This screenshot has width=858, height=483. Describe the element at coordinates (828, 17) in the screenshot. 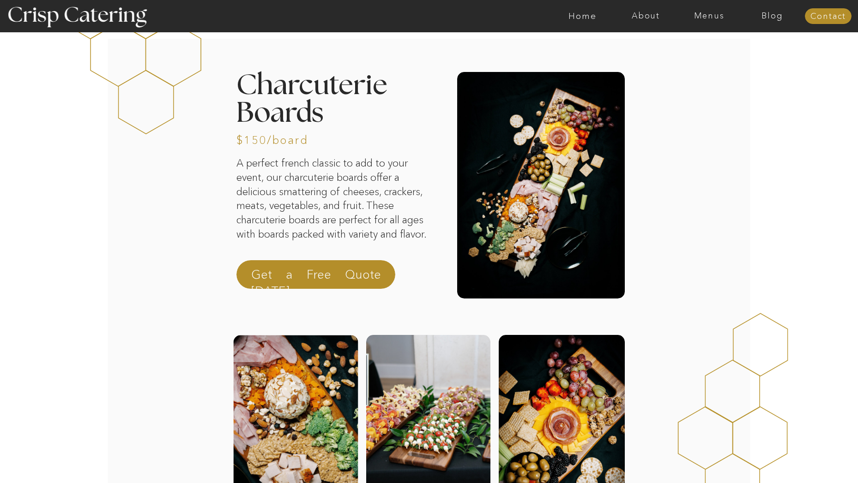

I see `nav: Contact` at that location.